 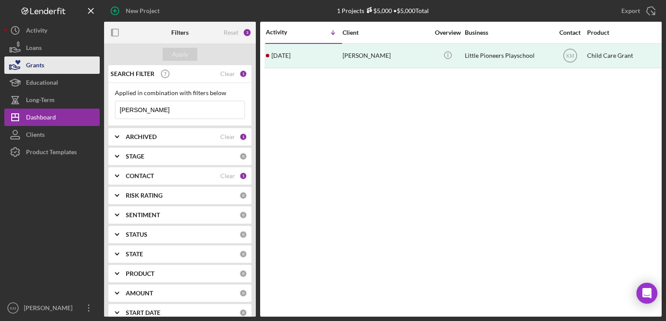 What do you see at coordinates (647, 293) in the screenshot?
I see `div: Open Intercom Messenger` at bounding box center [647, 293].